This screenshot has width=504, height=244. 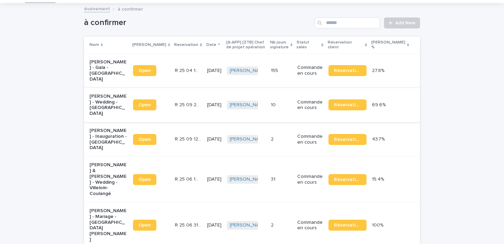 I want to click on p: Statut sales, so click(x=308, y=45).